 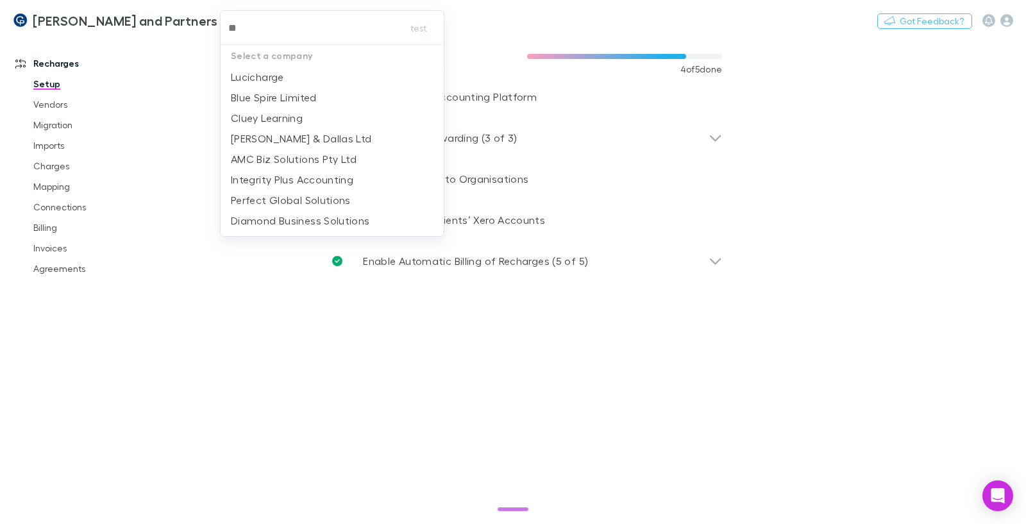 What do you see at coordinates (300, 221) in the screenshot?
I see `p: Diamond Business Solutions` at bounding box center [300, 221].